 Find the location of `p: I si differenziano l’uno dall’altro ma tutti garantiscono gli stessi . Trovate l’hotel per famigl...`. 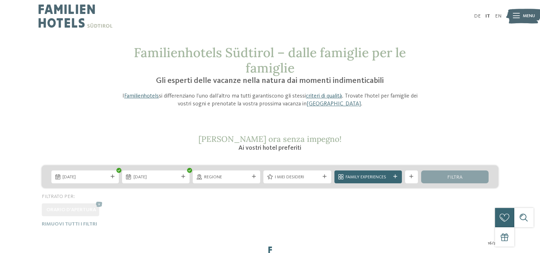

p: I si differenziano l’uno dall’altro ma tutti garantiscono gli stessi . Trovate l’hotel per famigl... is located at coordinates (270, 100).